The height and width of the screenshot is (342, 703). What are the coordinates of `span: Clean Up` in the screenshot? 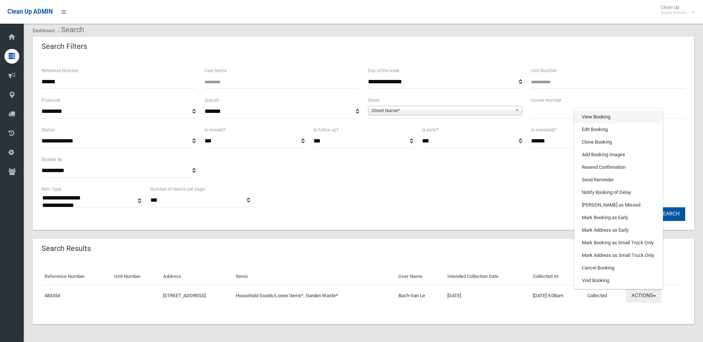 It's located at (675, 10).